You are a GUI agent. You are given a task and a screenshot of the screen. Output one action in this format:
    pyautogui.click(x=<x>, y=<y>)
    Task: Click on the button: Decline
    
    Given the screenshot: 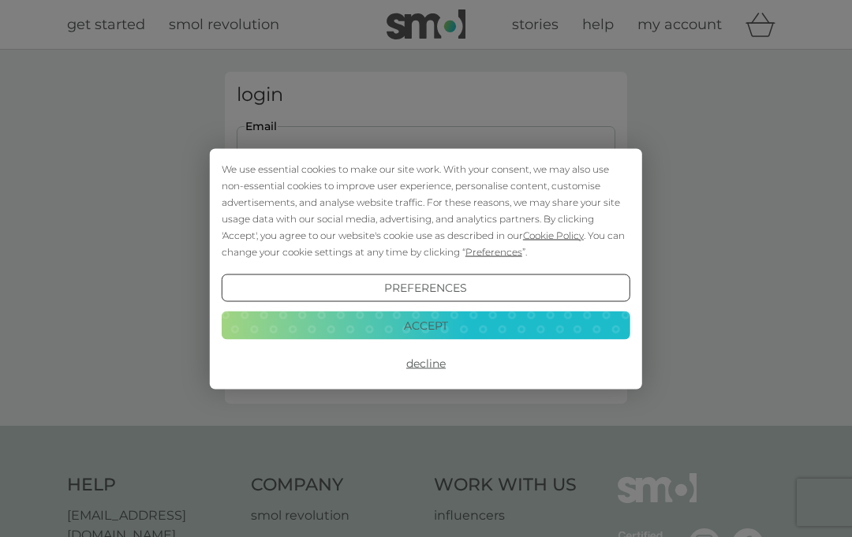 What is the action you would take?
    pyautogui.click(x=426, y=364)
    